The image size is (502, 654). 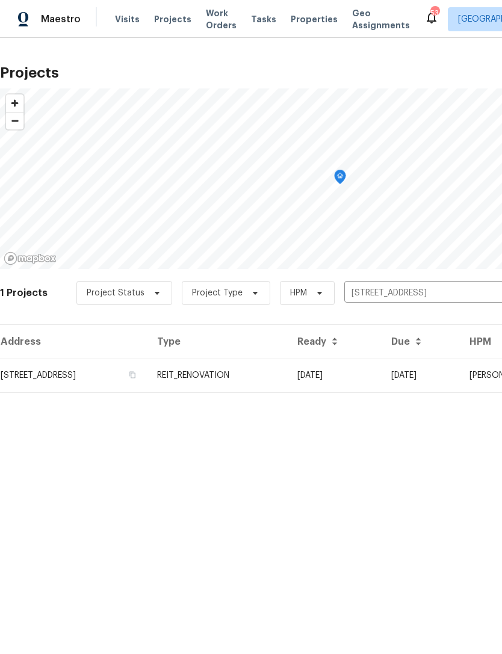 I want to click on span: Properties, so click(x=314, y=19).